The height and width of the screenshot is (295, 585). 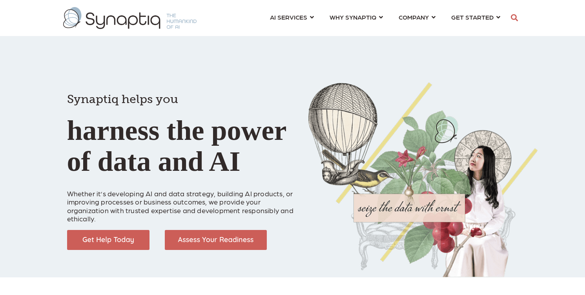 I want to click on a: GET STARTED, so click(x=476, y=17).